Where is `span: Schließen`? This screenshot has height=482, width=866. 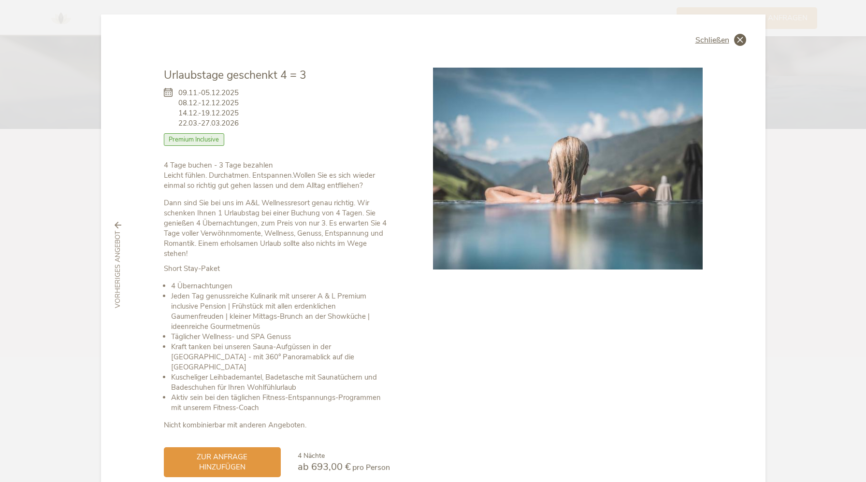 span: Schließen is located at coordinates (712, 40).